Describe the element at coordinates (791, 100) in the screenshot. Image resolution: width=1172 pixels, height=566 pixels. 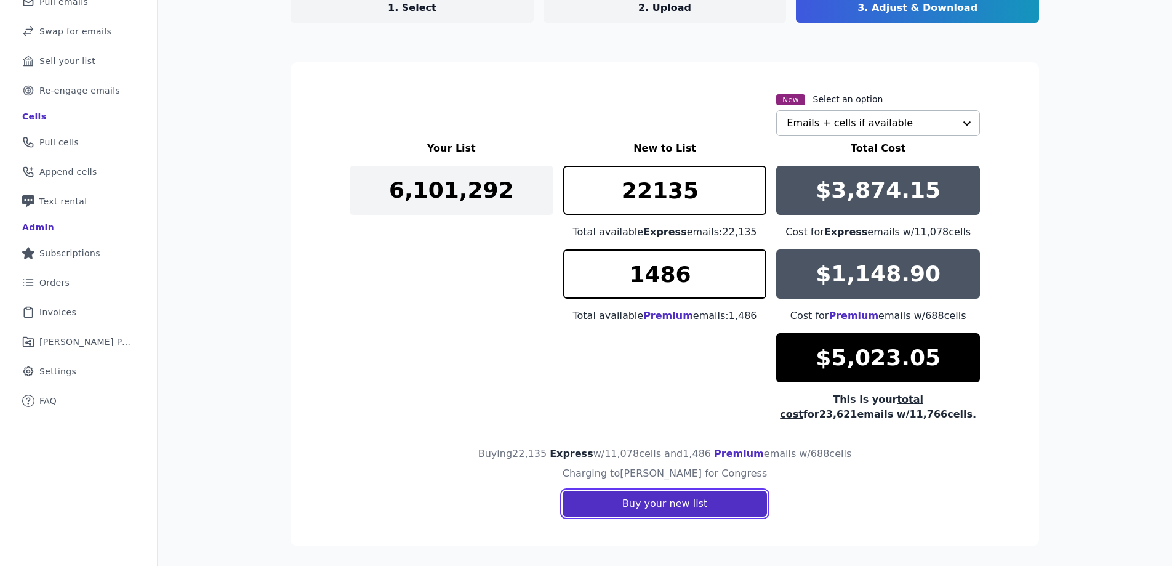
I see `span: New` at that location.